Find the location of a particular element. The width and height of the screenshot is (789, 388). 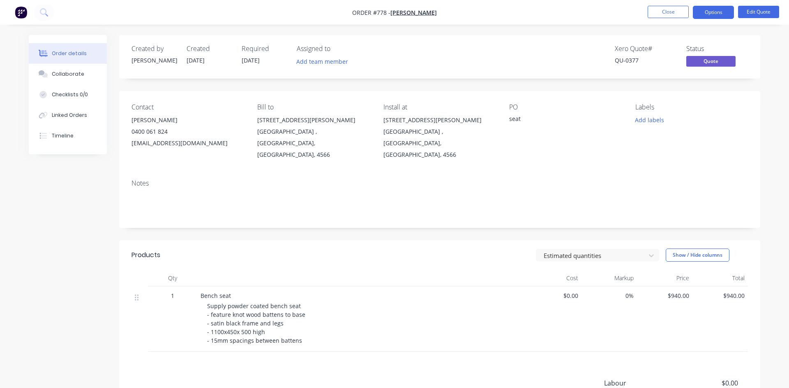

div: Labels is located at coordinates (692, 107).